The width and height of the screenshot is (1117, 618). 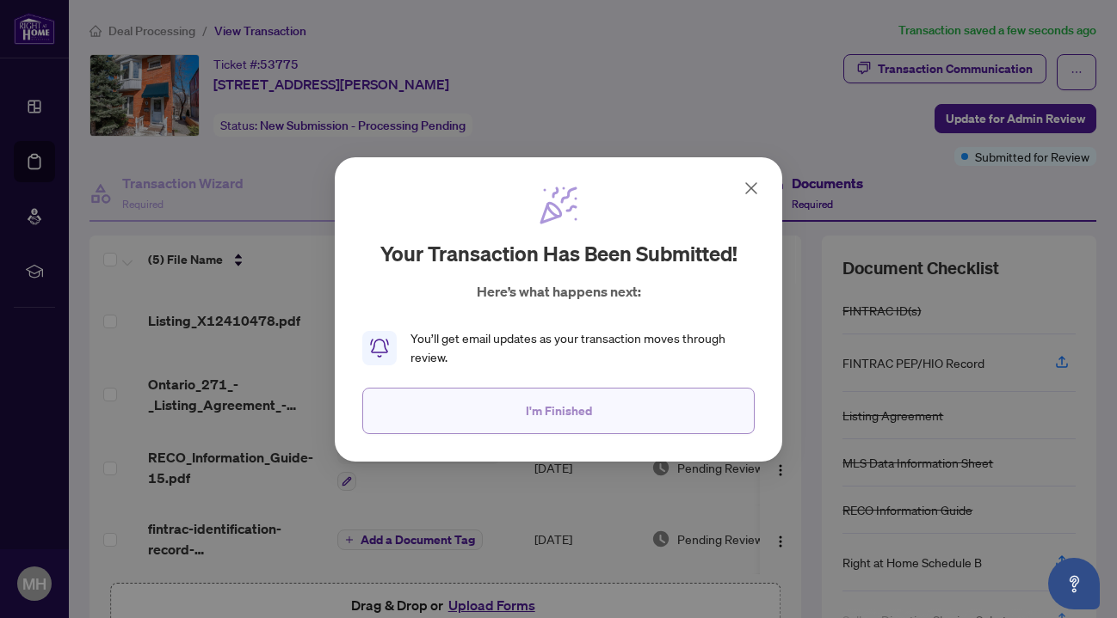 I want to click on p: Here’s what happens next:, so click(x=558, y=292).